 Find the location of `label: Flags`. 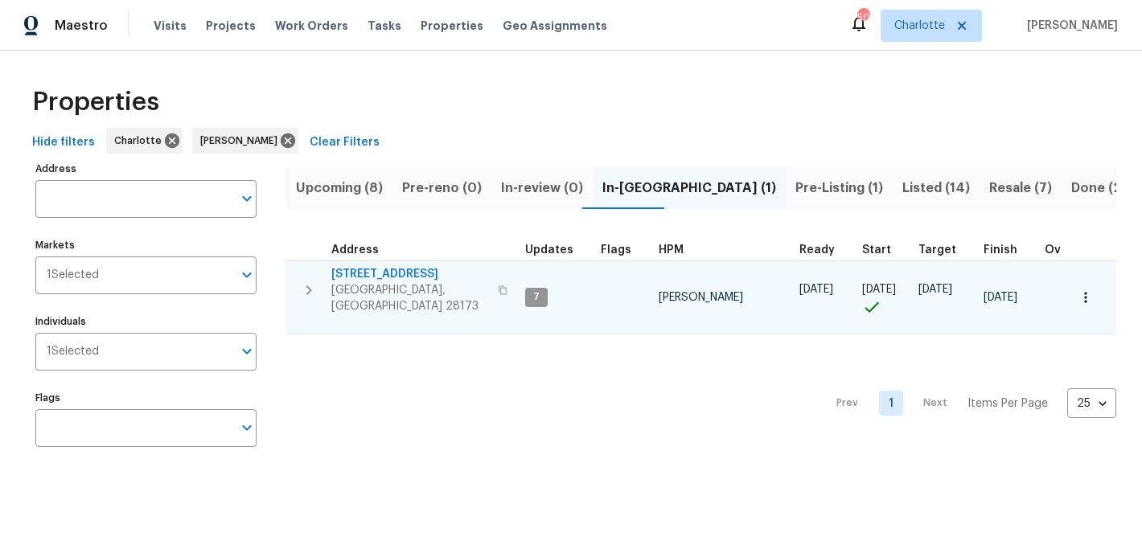

label: Flags is located at coordinates (146, 398).